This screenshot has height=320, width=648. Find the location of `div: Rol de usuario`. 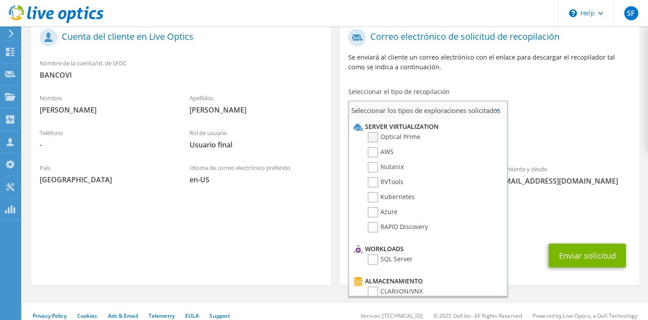

div: Rol de usuario is located at coordinates (256, 138).